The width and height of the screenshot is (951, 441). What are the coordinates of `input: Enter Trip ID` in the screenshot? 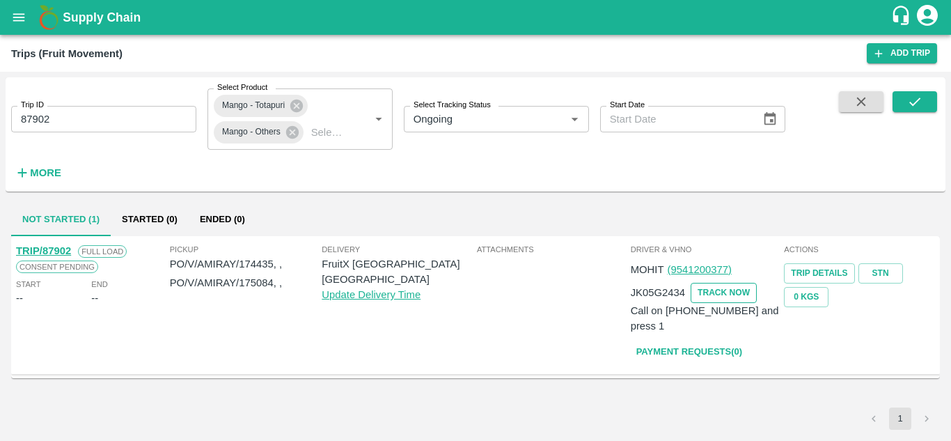 It's located at (104, 119).